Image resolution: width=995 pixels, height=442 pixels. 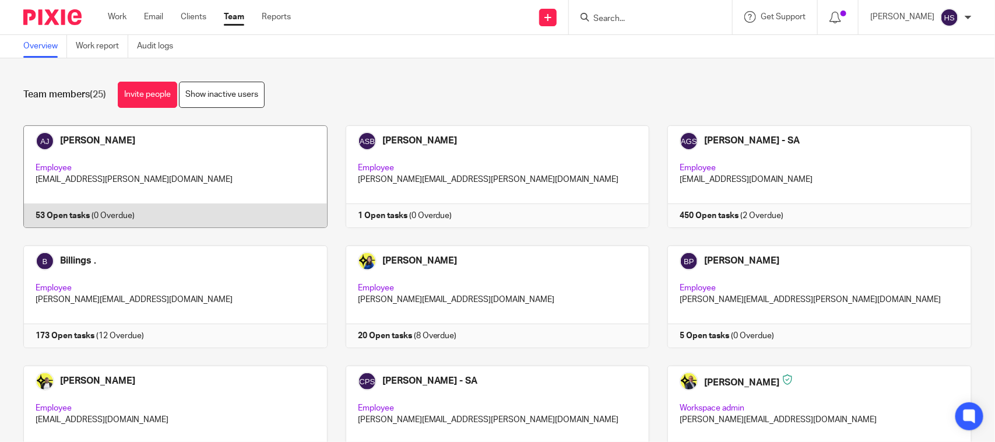 What do you see at coordinates (117, 17) in the screenshot?
I see `a: Work` at bounding box center [117, 17].